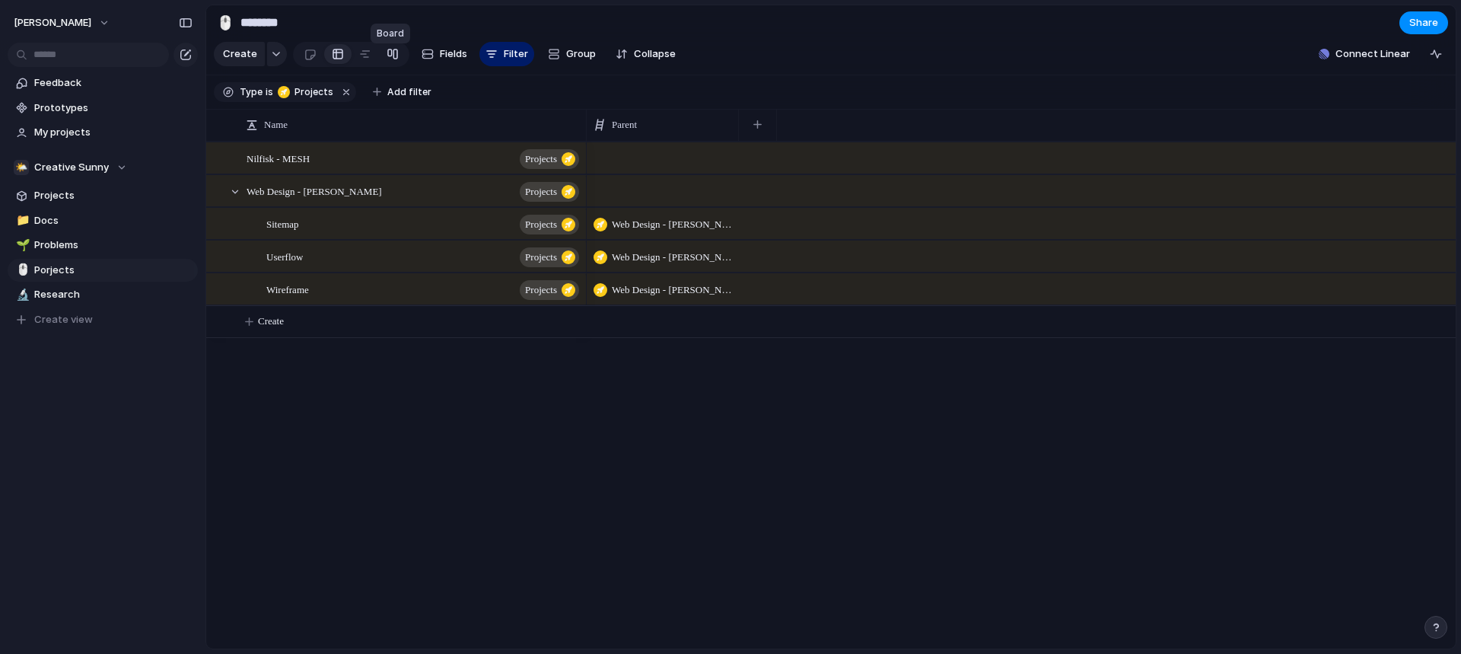  Describe the element at coordinates (103, 245) in the screenshot. I see `a: 🌱Problems` at that location.